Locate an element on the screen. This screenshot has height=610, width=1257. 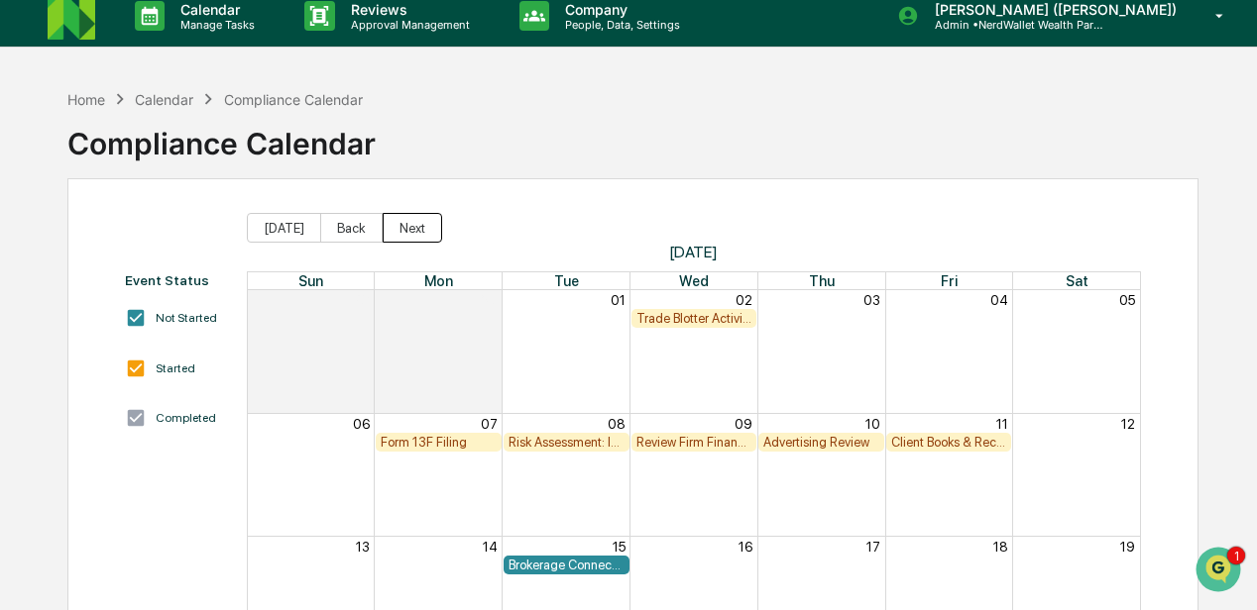
a: 🖐️Preclearance is located at coordinates (73, 453).